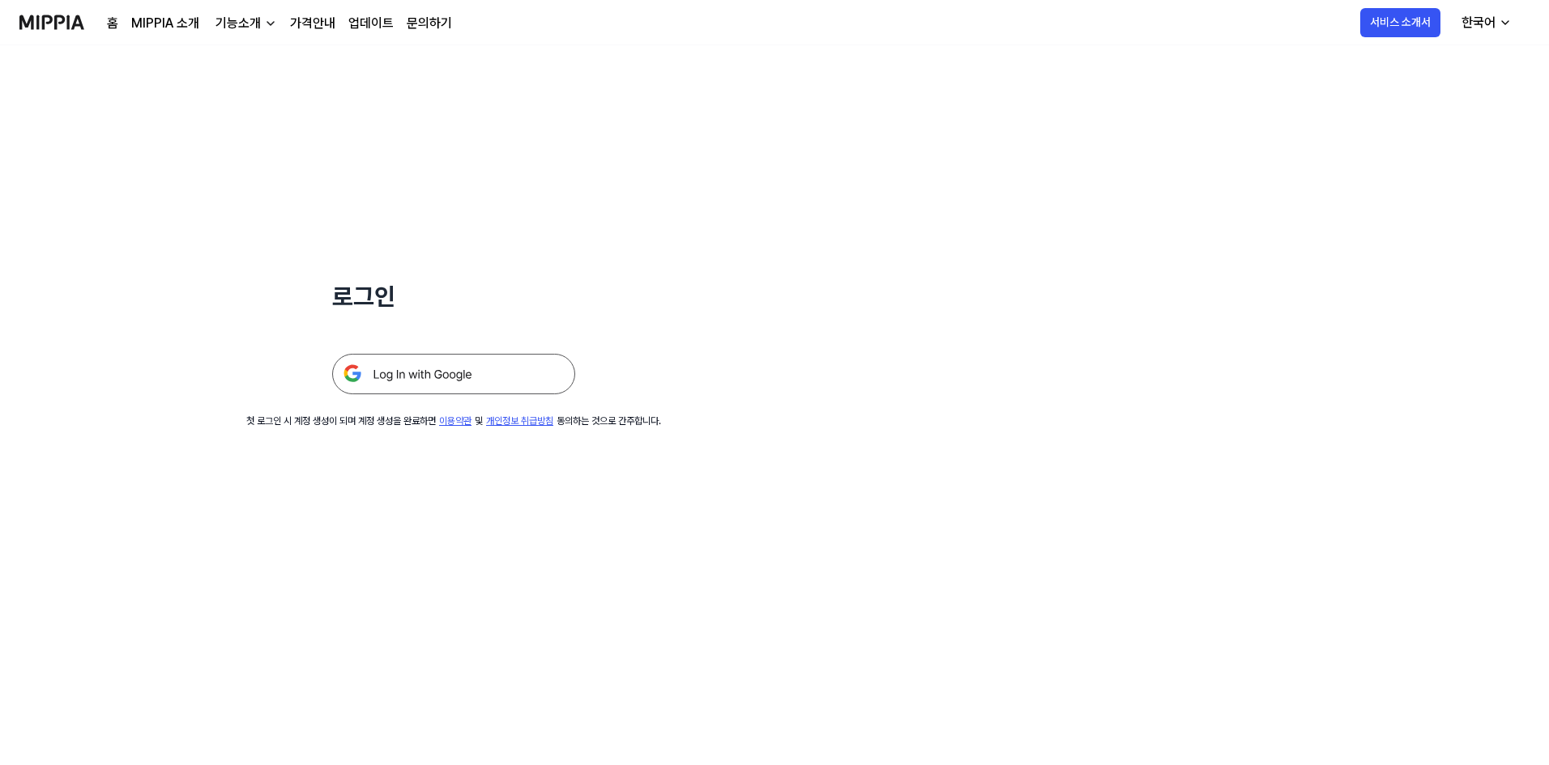 This screenshot has height=765, width=1549. I want to click on button: 한국어, so click(1485, 23).